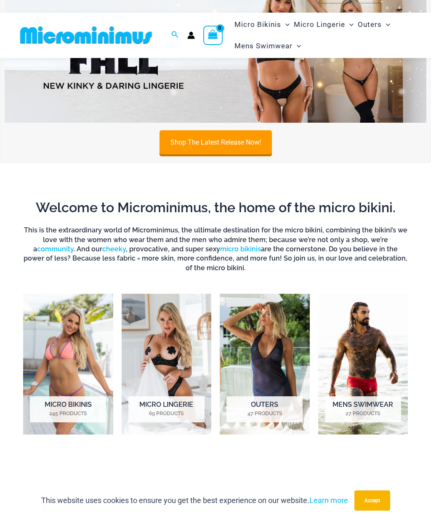  I want to click on mark: 245 Products, so click(68, 414).